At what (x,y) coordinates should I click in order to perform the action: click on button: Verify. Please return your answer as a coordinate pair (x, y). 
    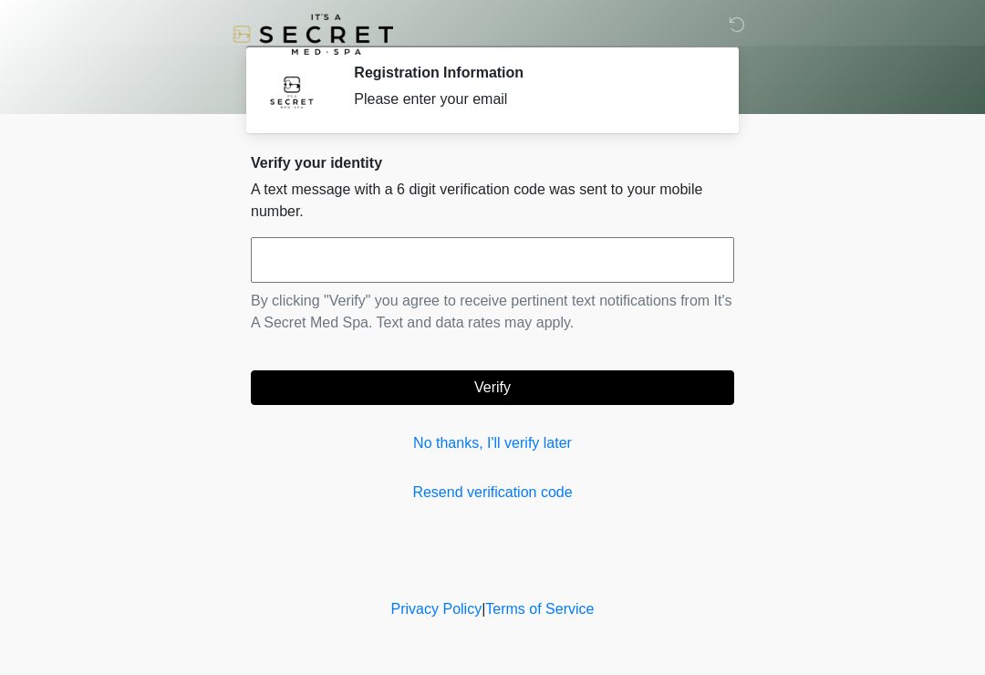
    Looking at the image, I should click on (492, 388).